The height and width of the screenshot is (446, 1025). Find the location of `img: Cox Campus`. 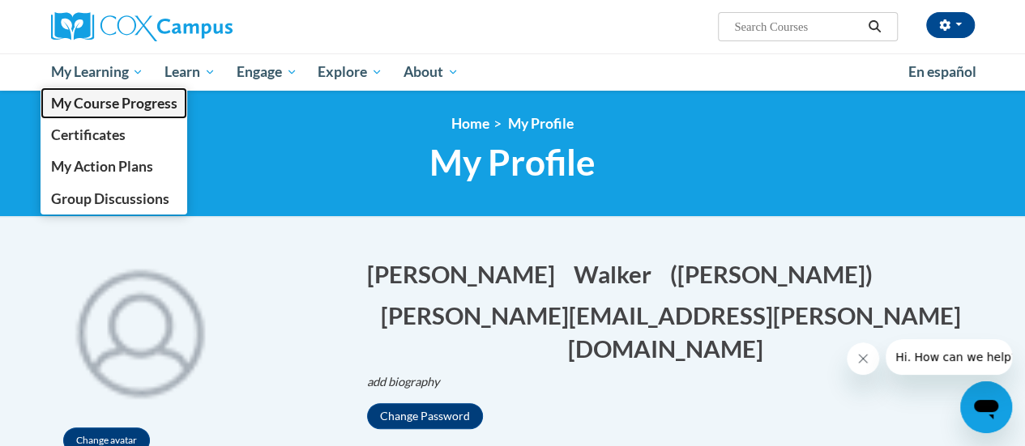

img: Cox Campus is located at coordinates (142, 27).